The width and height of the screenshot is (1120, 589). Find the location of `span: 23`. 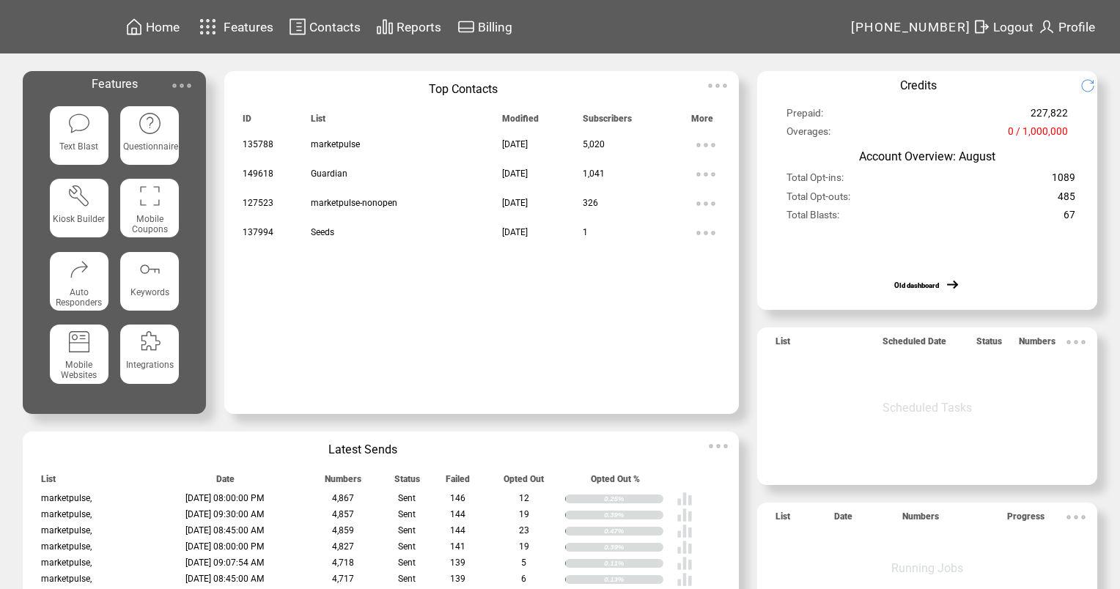

span: 23 is located at coordinates (524, 531).